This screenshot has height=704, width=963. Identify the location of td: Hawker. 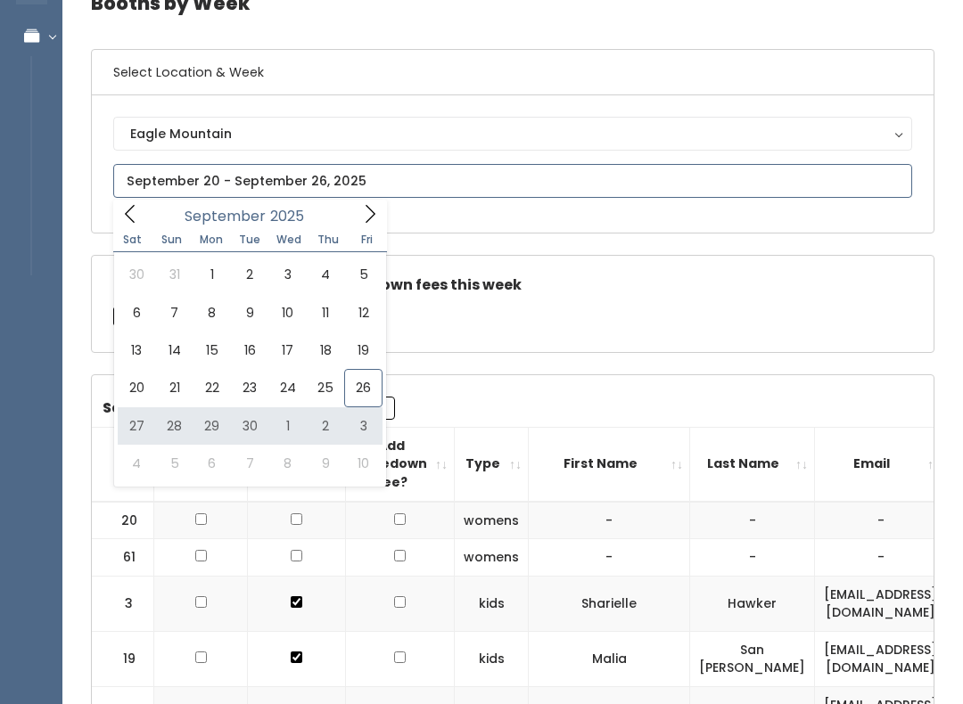
(752, 604).